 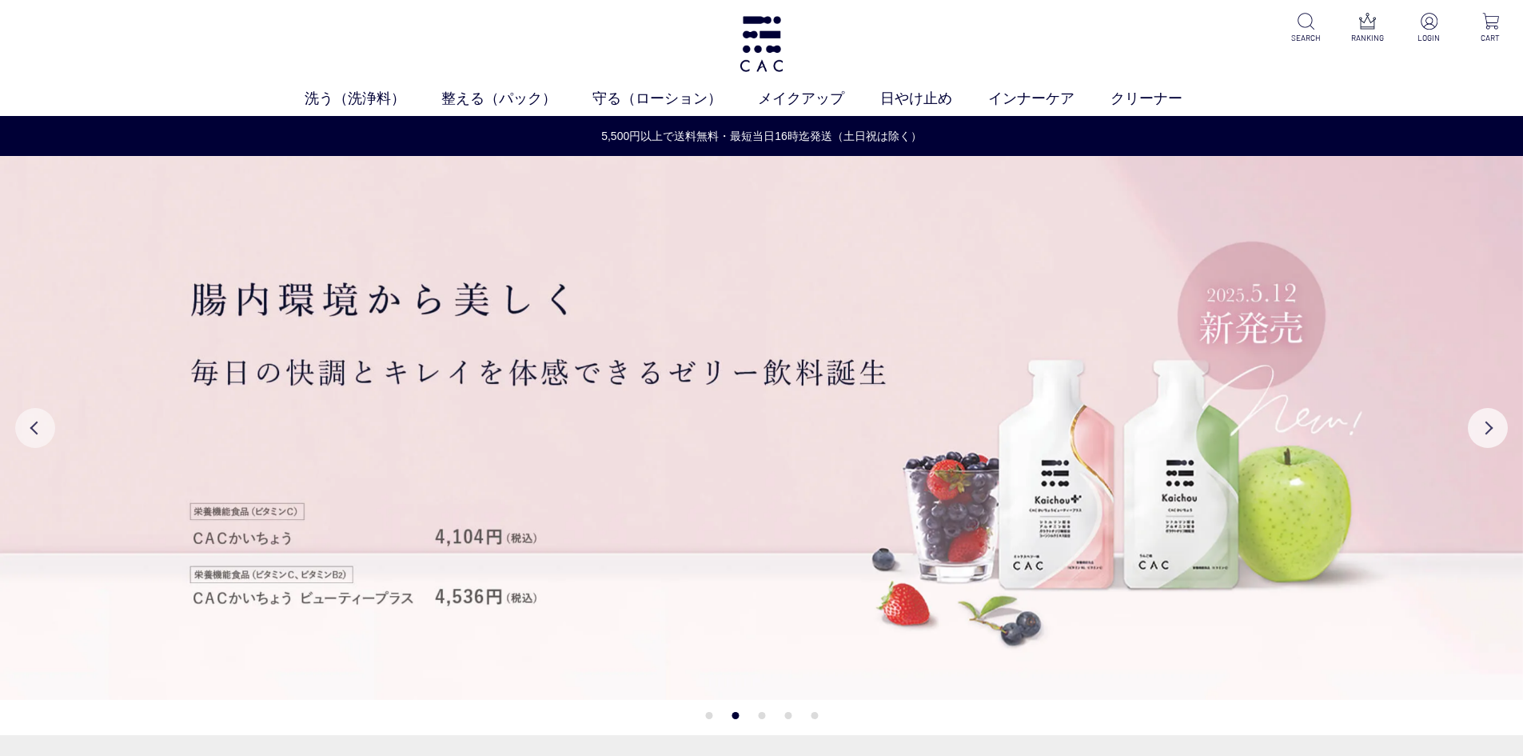 I want to click on button: 4 of 5, so click(x=788, y=715).